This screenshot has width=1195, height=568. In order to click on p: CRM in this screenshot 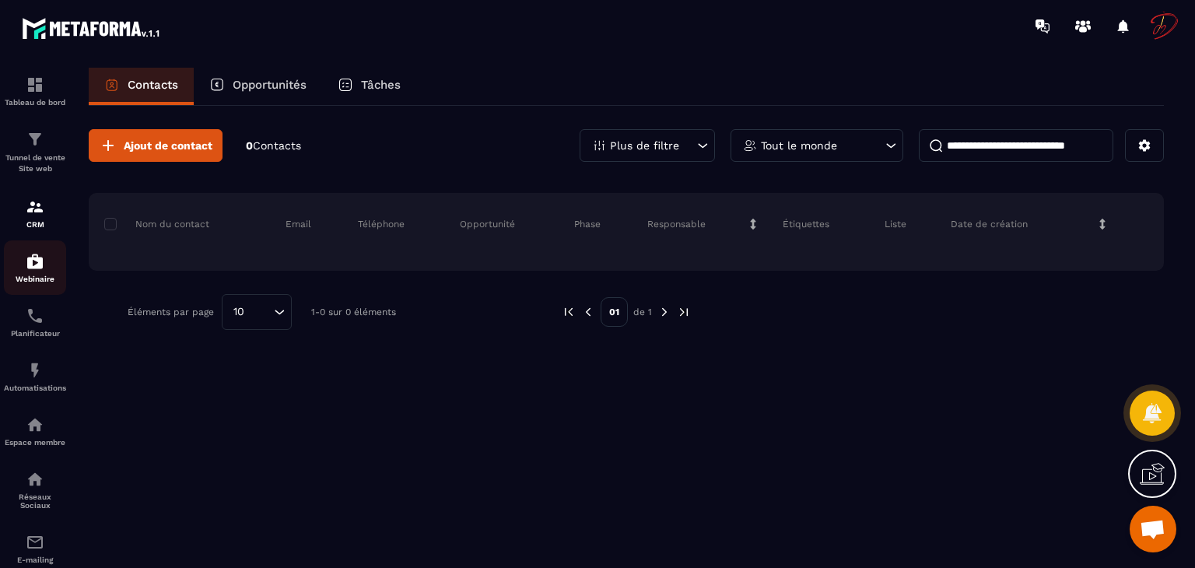, I will do `click(35, 224)`.